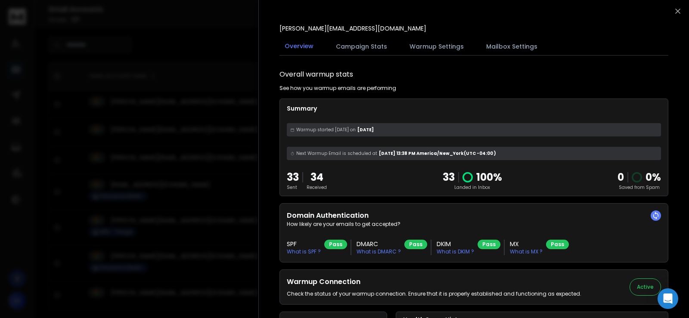 This screenshot has height=318, width=689. What do you see at coordinates (434, 294) in the screenshot?
I see `p: Check the status of your warmup connection. Ensure that it is properly established and functionin...` at bounding box center [434, 294].